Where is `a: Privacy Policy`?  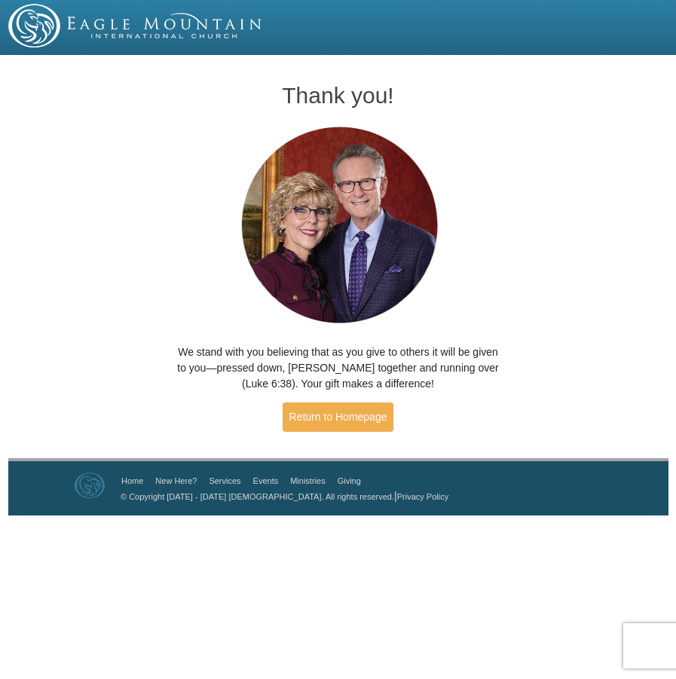
a: Privacy Policy is located at coordinates (423, 497).